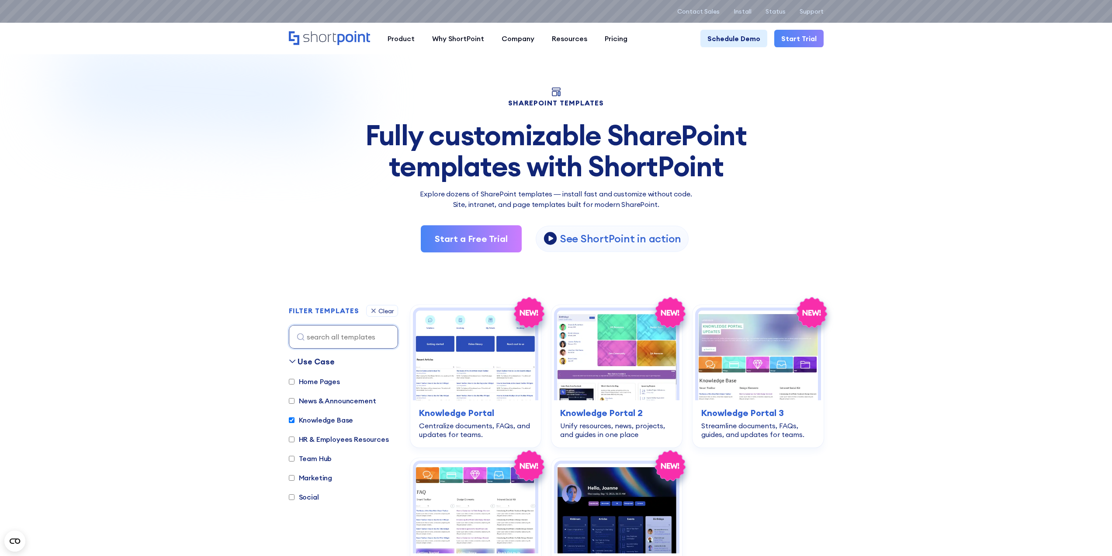 Image resolution: width=1112 pixels, height=556 pixels. What do you see at coordinates (458, 38) in the screenshot?
I see `div: Why ShortPoint` at bounding box center [458, 38].